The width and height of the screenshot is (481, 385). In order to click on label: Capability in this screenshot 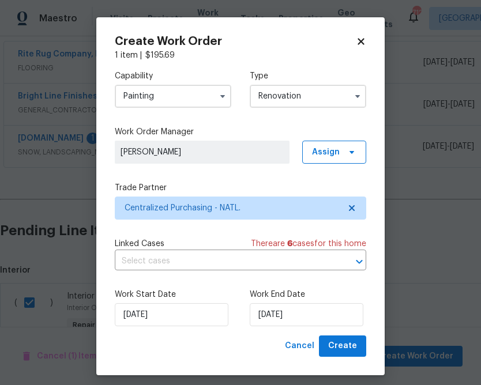, I will do `click(173, 76)`.